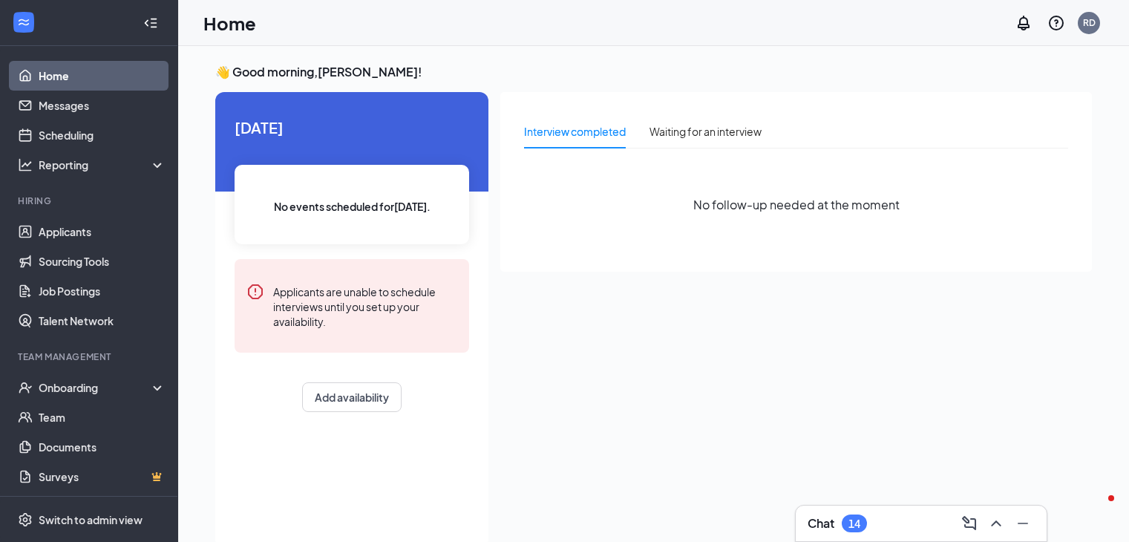 The width and height of the screenshot is (1129, 542). I want to click on a: Job Postings, so click(102, 291).